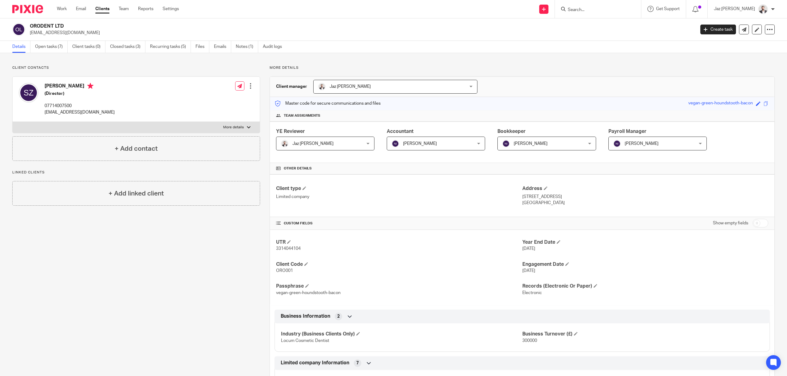 This screenshot has width=787, height=376. Describe the element at coordinates (291, 87) in the screenshot. I see `h3: Client manager` at that location.